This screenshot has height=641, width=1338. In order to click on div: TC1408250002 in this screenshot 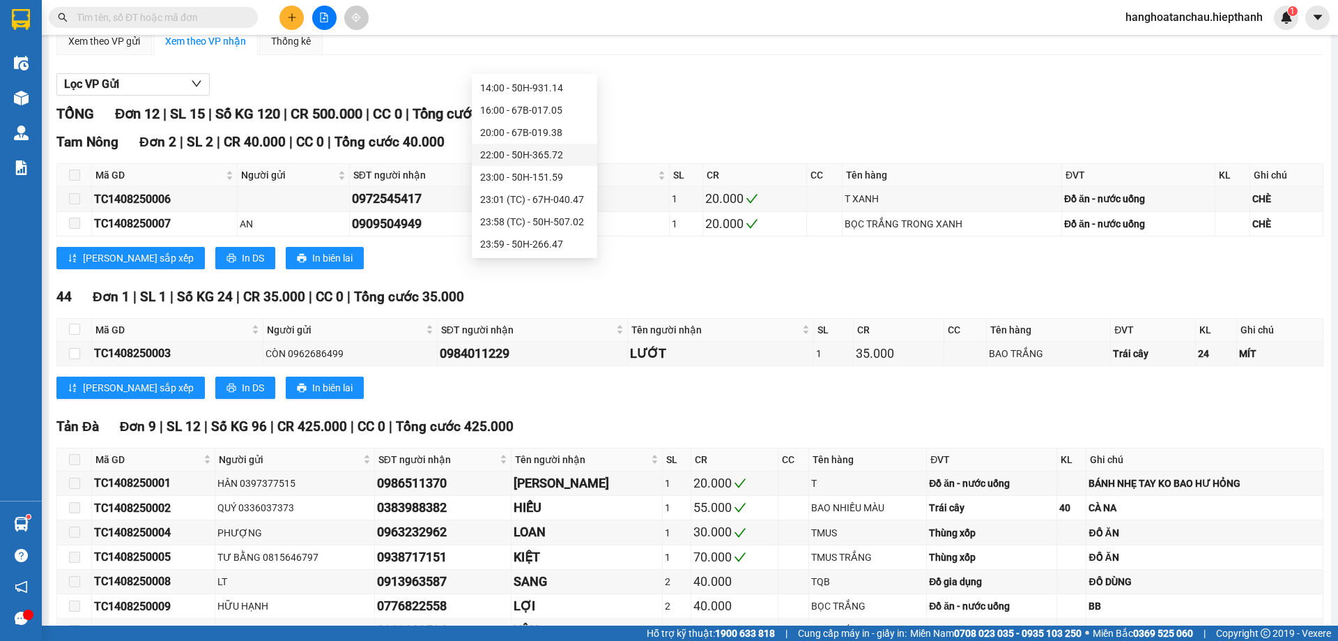, I will do `click(153, 507)`.